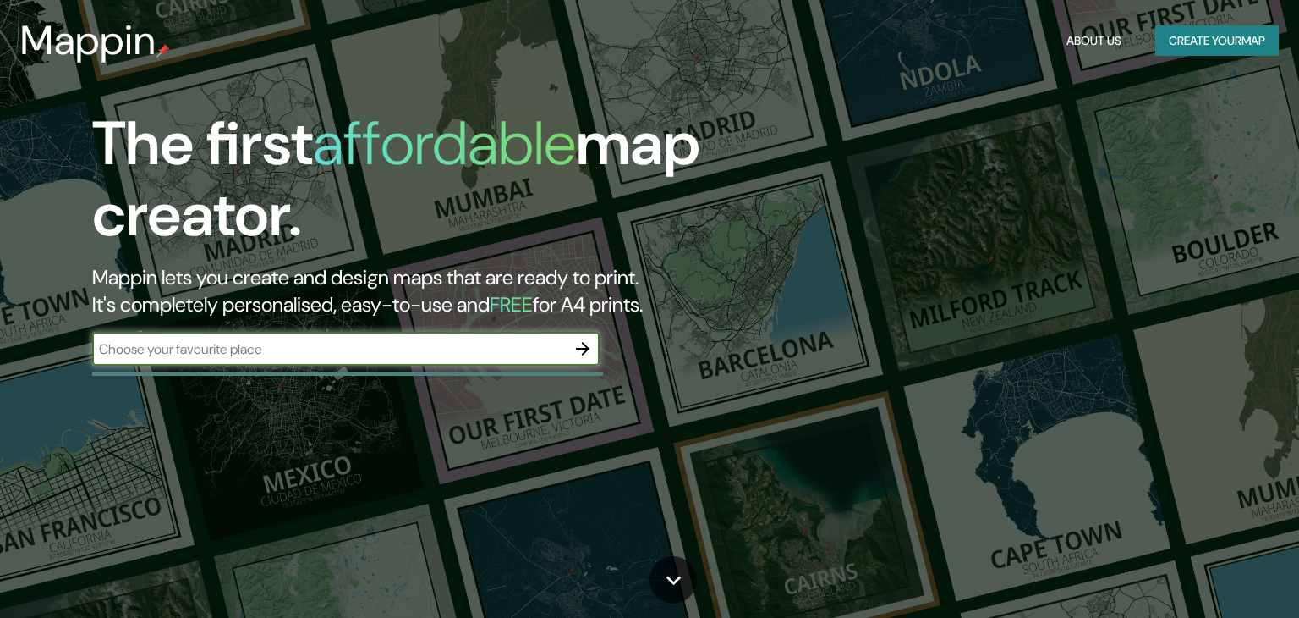 The image size is (1299, 618). Describe the element at coordinates (329, 349) in the screenshot. I see `input: Choose your favourite place` at that location.